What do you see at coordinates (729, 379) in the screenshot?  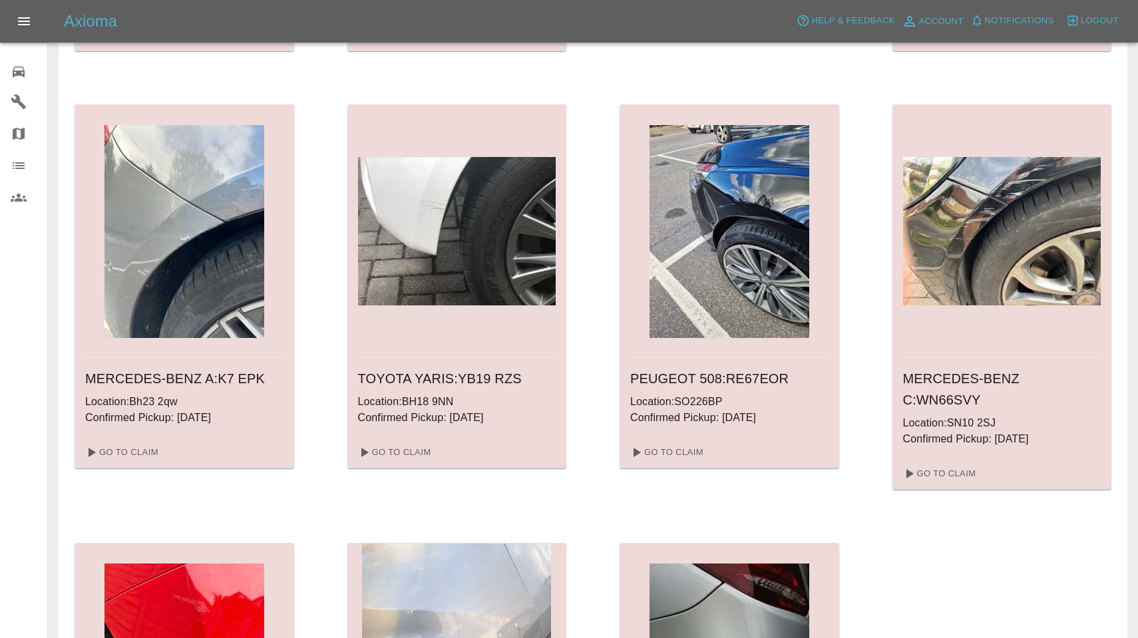 I see `h6: PEUGEOT 508 : RE67EOR` at bounding box center [729, 379].